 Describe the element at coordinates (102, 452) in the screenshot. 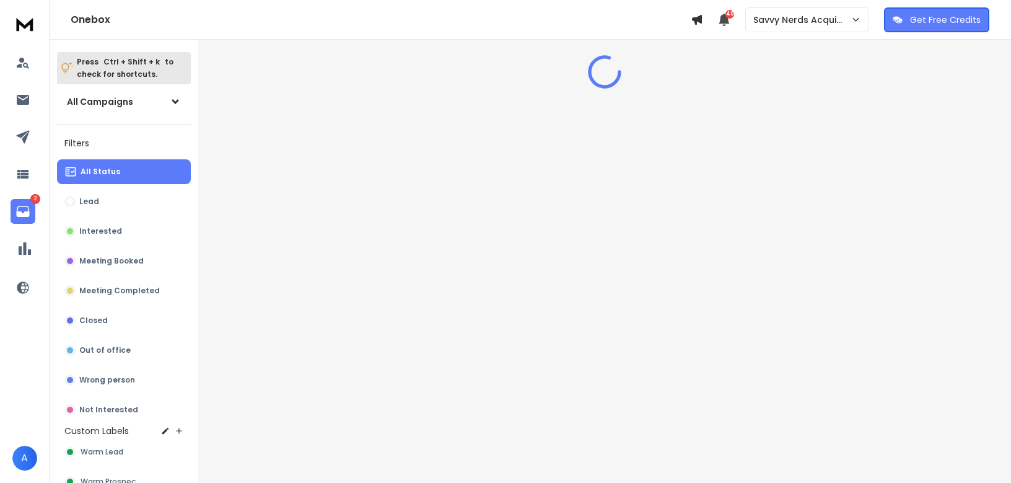

I see `span: Warm Lead` at that location.